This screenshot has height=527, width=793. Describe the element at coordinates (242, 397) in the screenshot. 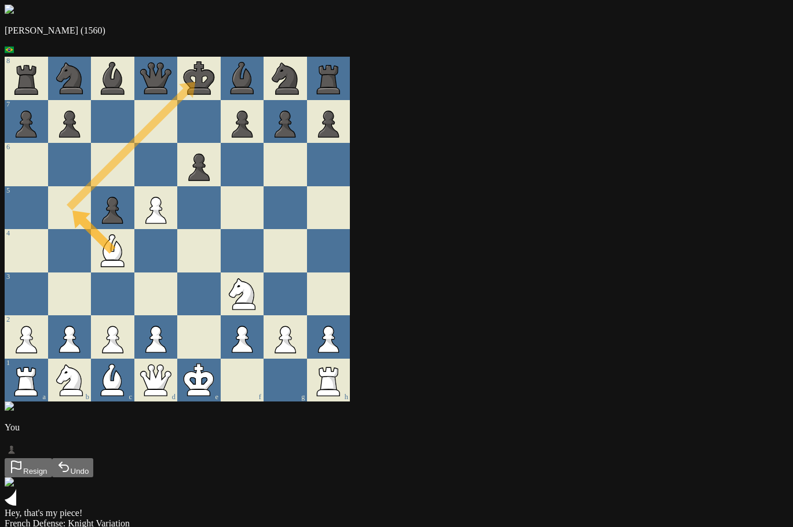

I see `div: f` at that location.